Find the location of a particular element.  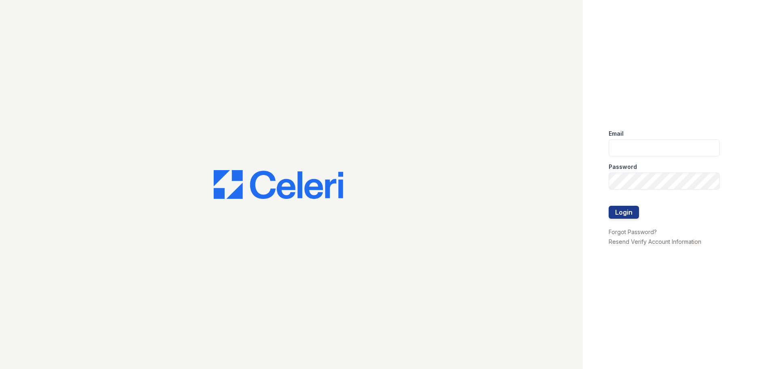

button: Login is located at coordinates (623, 212).